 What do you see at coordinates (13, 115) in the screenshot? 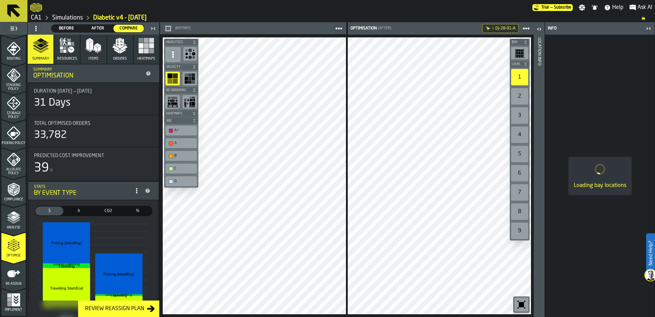
I see `span: Storage Policy` at bounding box center [13, 115].